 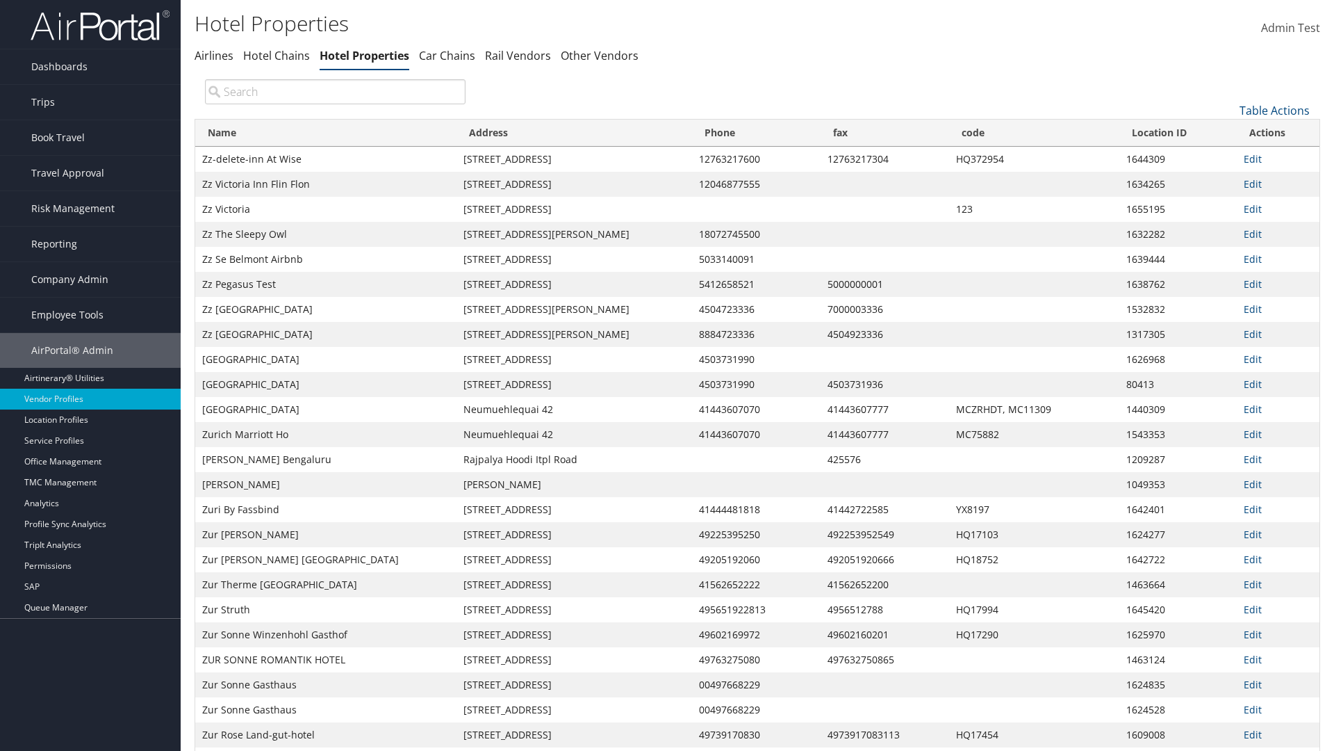 I want to click on td: 492253952549, so click(x=885, y=534).